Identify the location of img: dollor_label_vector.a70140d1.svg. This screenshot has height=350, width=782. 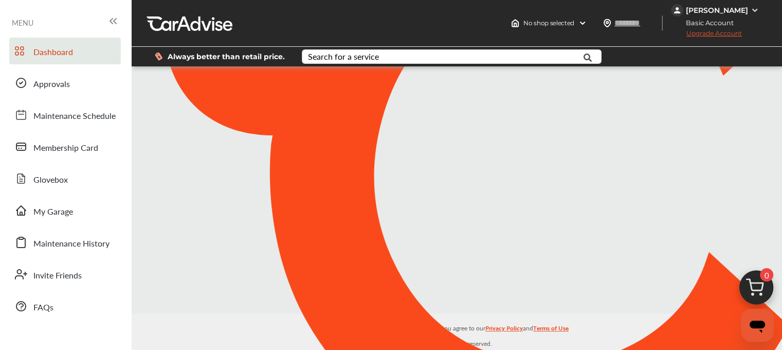
(158, 56).